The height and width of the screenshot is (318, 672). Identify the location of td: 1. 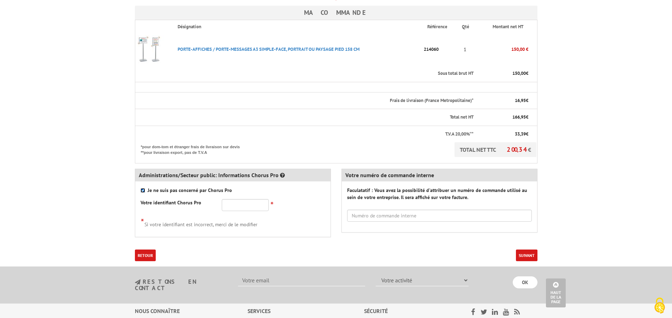
(465, 49).